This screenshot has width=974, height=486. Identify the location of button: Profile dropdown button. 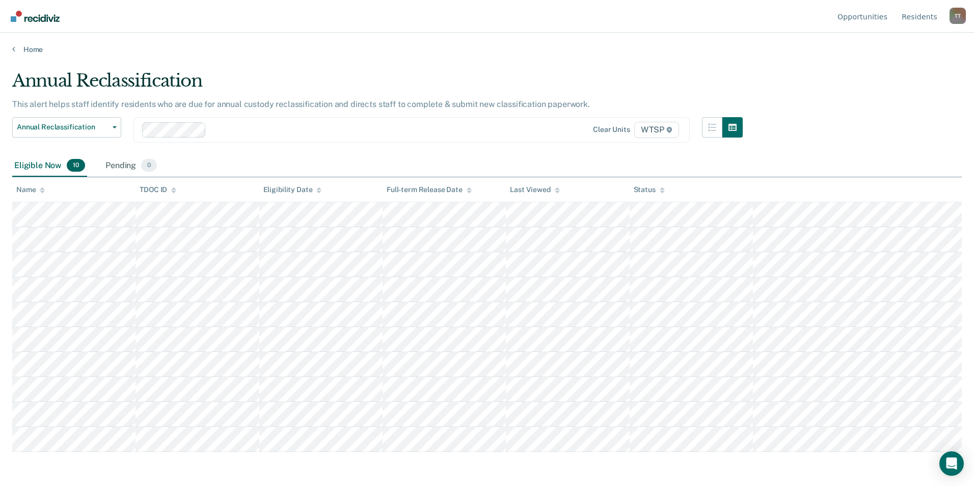
(957, 16).